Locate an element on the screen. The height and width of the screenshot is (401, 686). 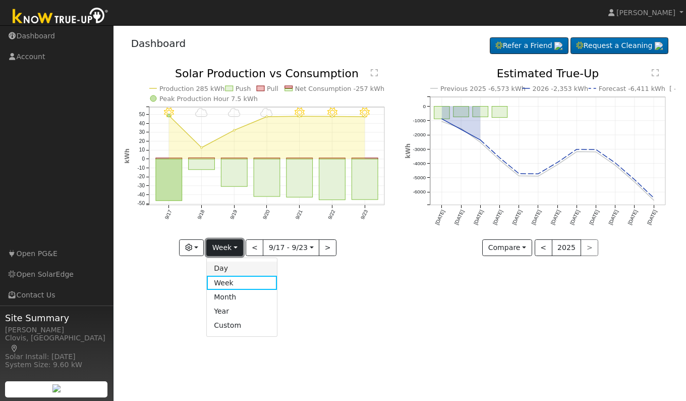
a: Dashboard is located at coordinates (158, 43).